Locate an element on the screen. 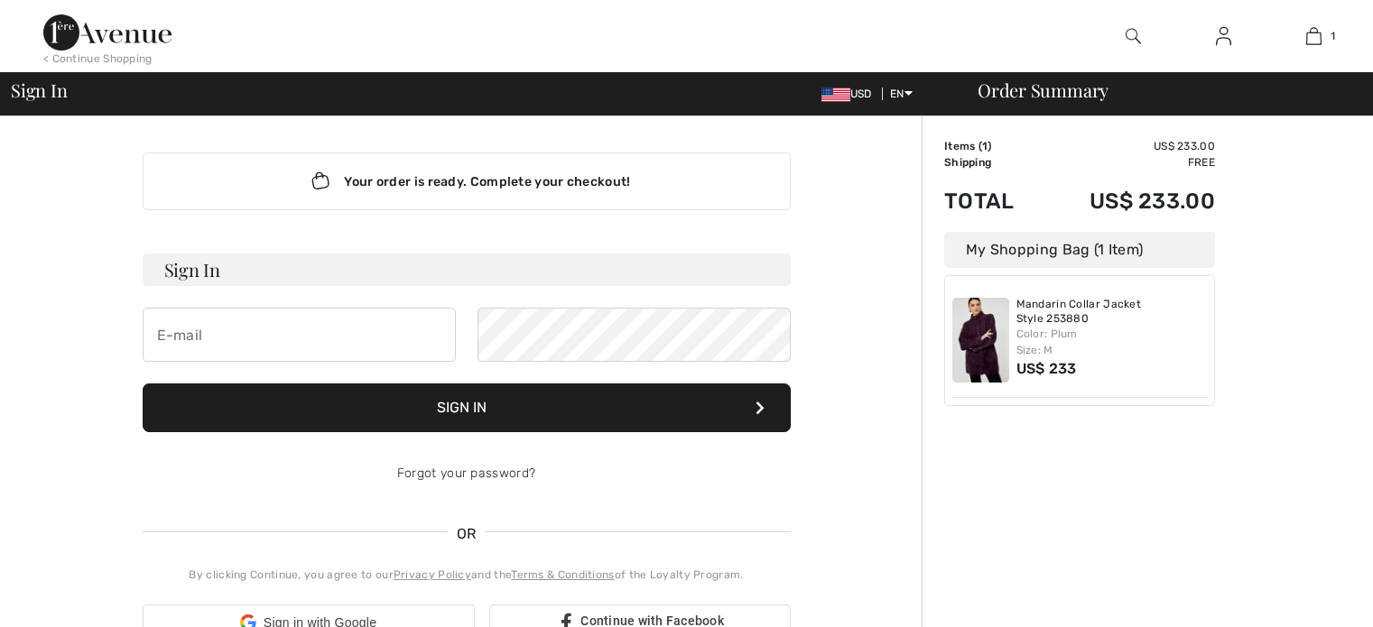  a: Privacy Policy is located at coordinates (432, 575).